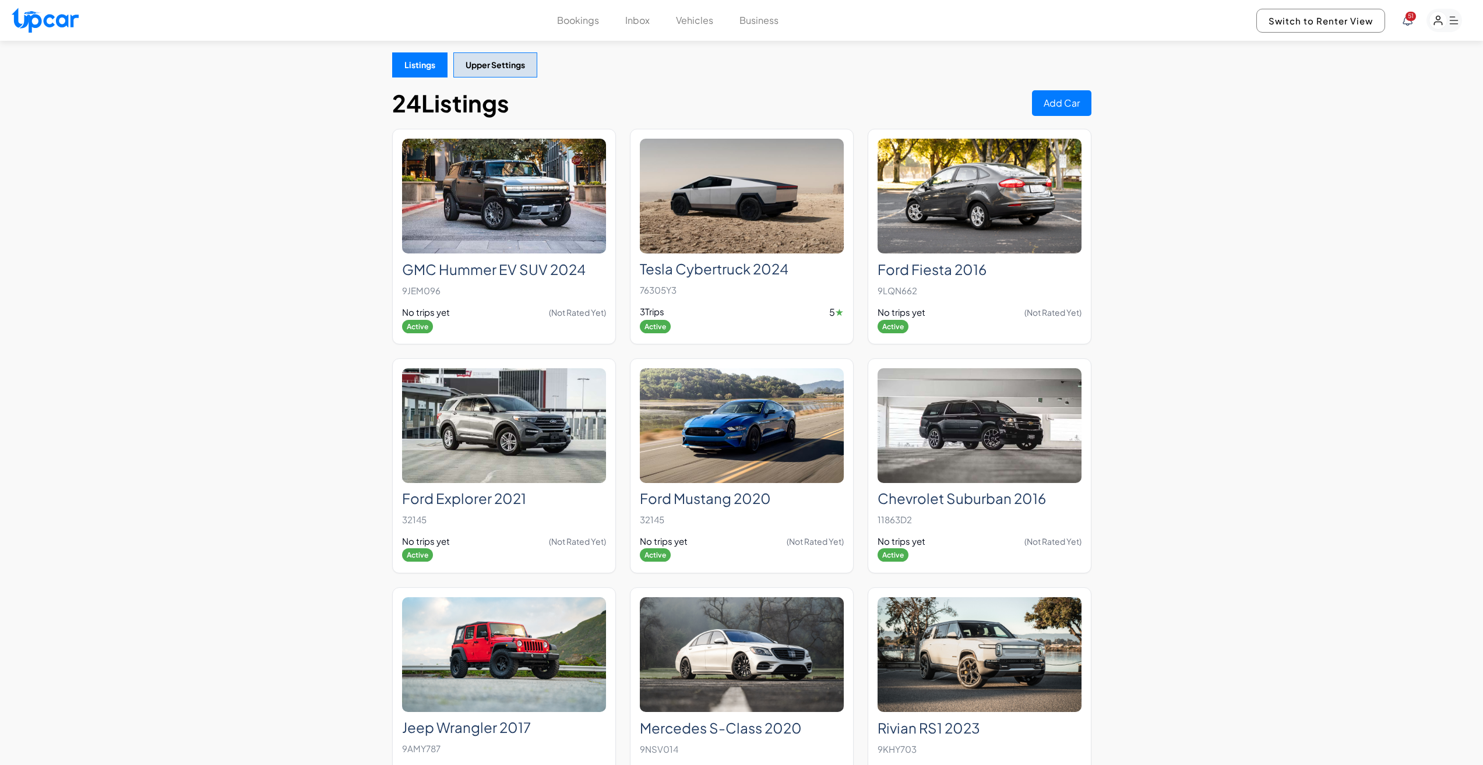 The height and width of the screenshot is (765, 1483). What do you see at coordinates (742, 290) in the screenshot?
I see `p: 76305Y3` at bounding box center [742, 290].